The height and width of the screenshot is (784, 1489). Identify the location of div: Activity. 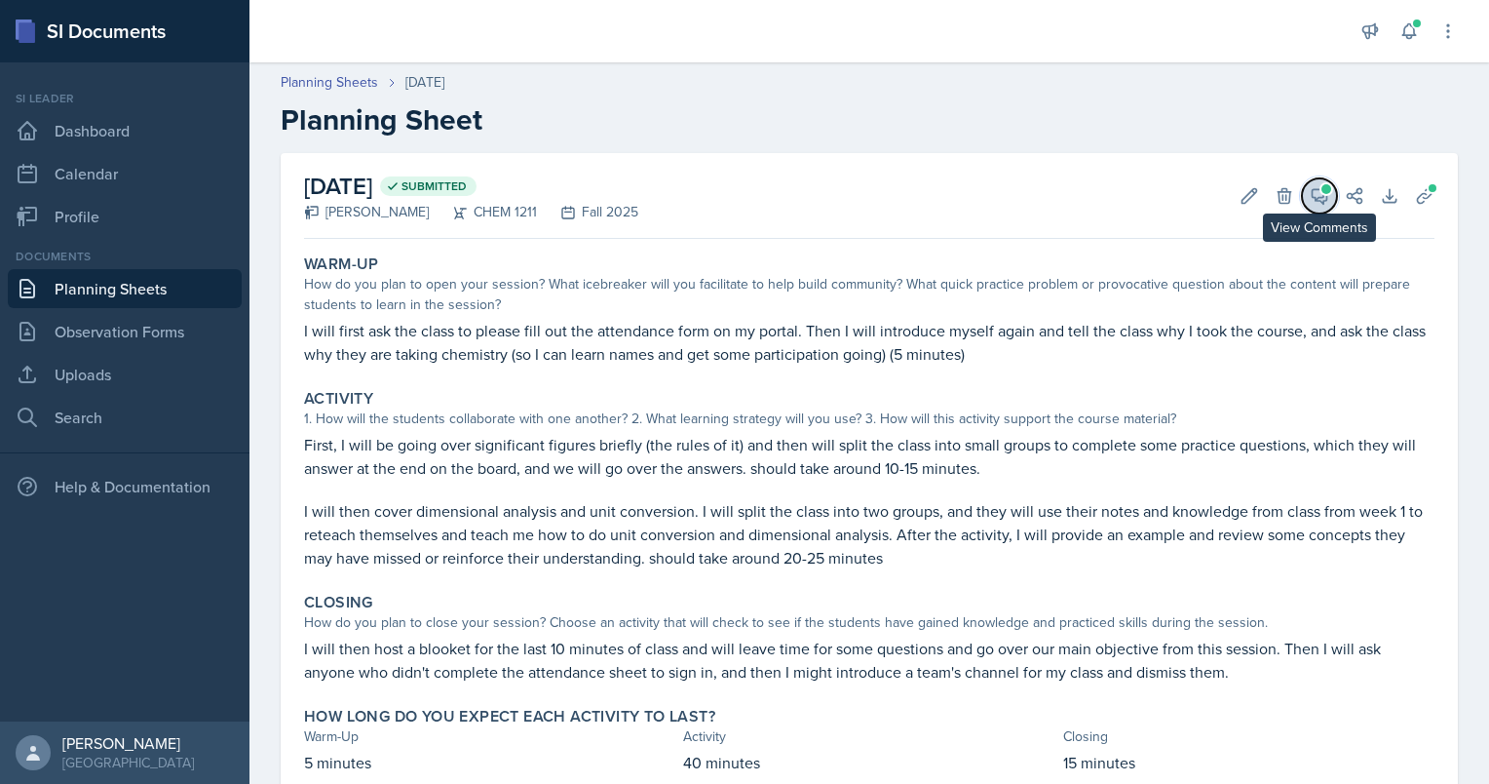
(868, 736).